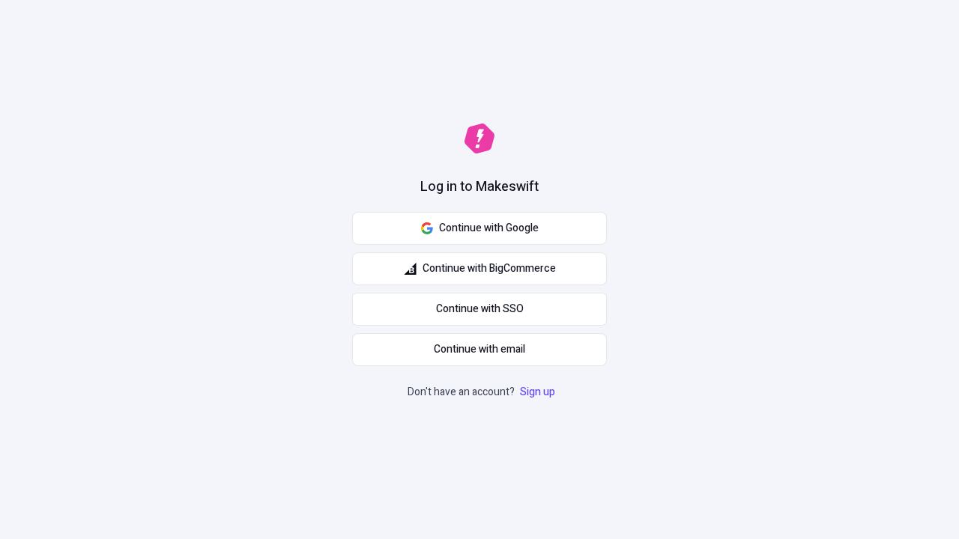 This screenshot has width=959, height=539. Describe the element at coordinates (537, 392) in the screenshot. I see `a: Sign up` at that location.